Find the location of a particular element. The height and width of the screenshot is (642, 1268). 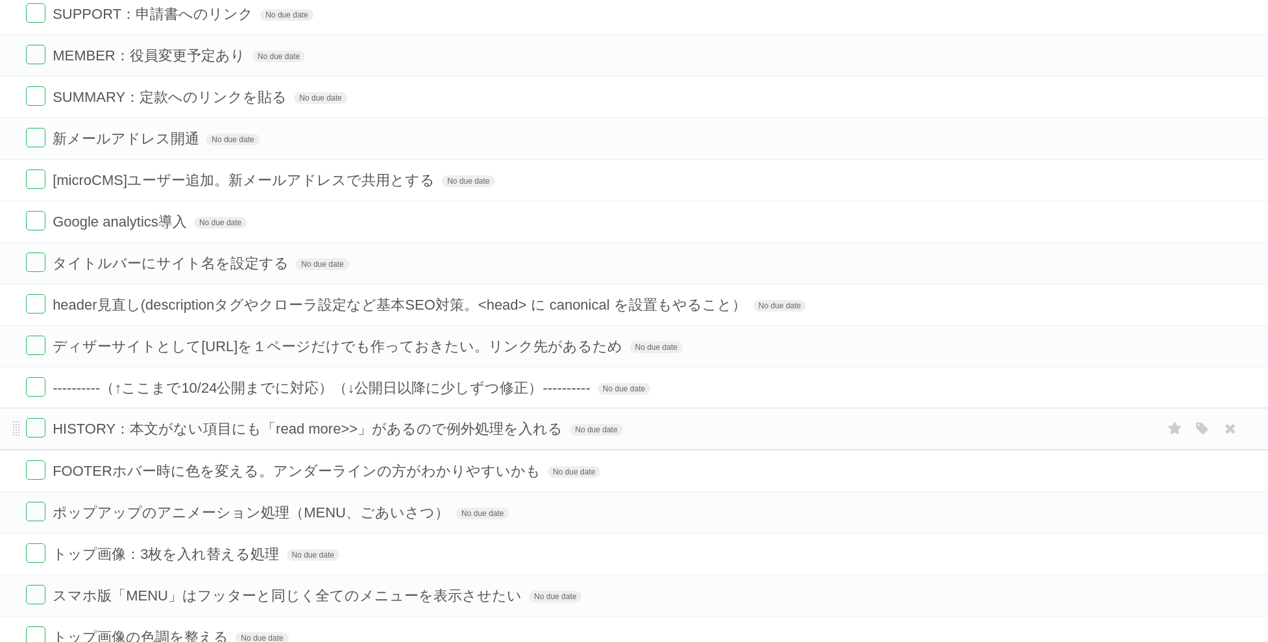

span: MEMBER：役員変更予定あり is located at coordinates (151, 55).